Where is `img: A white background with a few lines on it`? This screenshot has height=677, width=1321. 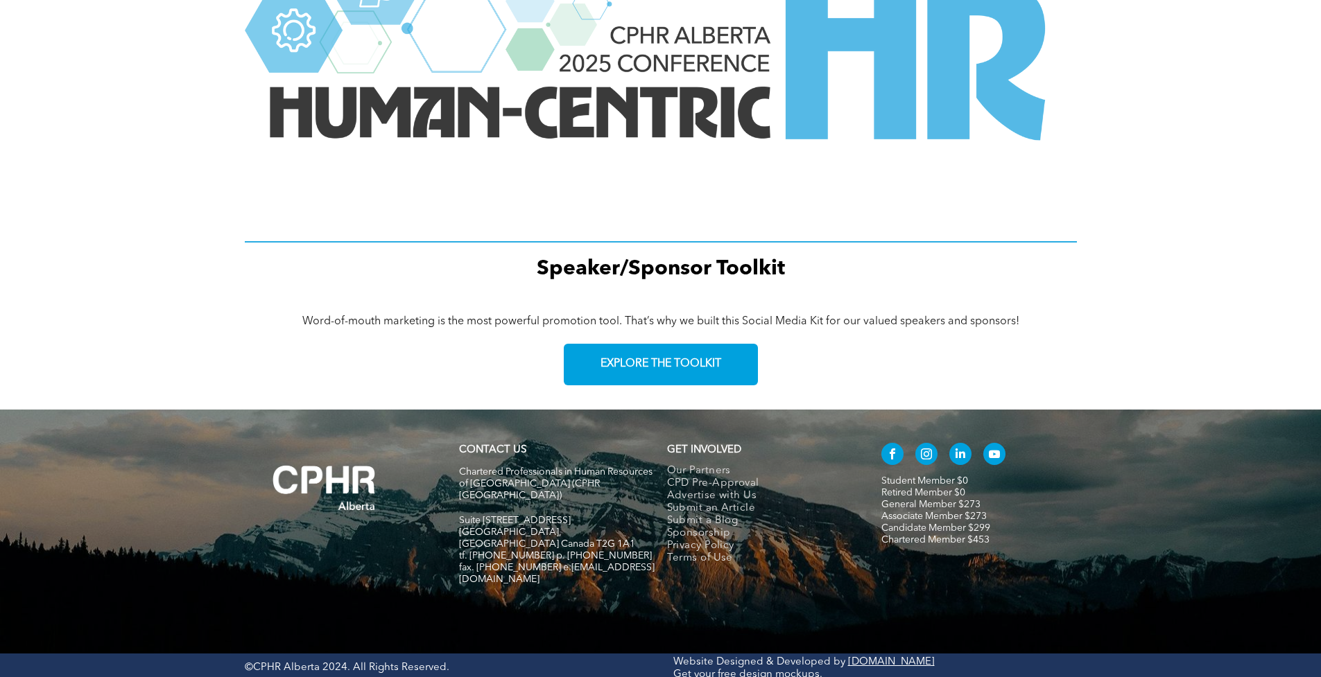
img: A white background with a few lines on it is located at coordinates (324, 488).